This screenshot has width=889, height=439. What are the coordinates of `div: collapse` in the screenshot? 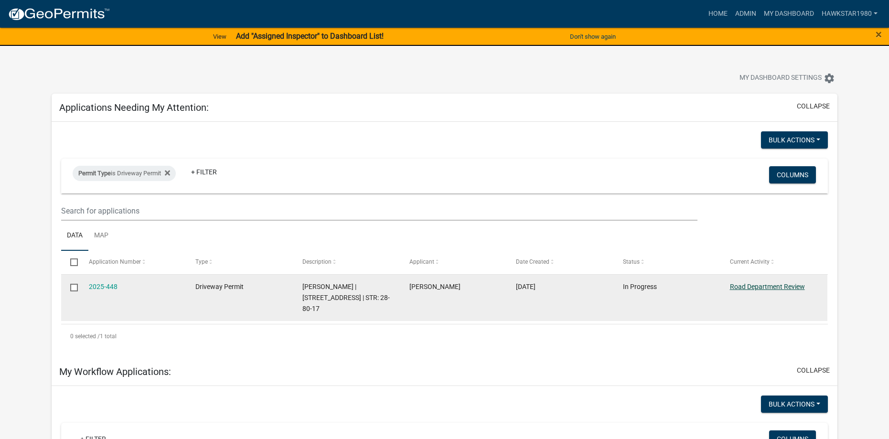 It's located at (444, 240).